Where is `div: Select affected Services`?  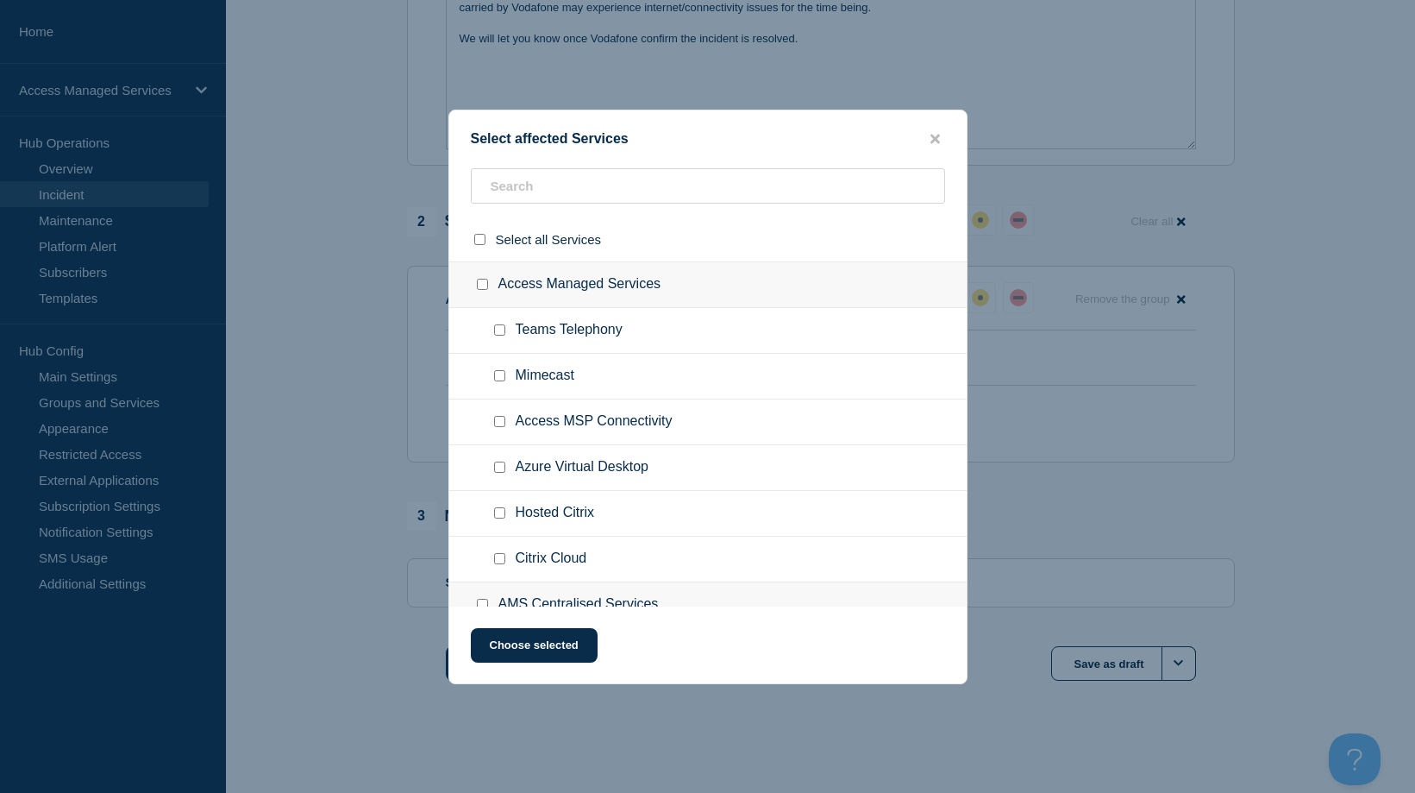 div: Select affected Services is located at coordinates (708, 139).